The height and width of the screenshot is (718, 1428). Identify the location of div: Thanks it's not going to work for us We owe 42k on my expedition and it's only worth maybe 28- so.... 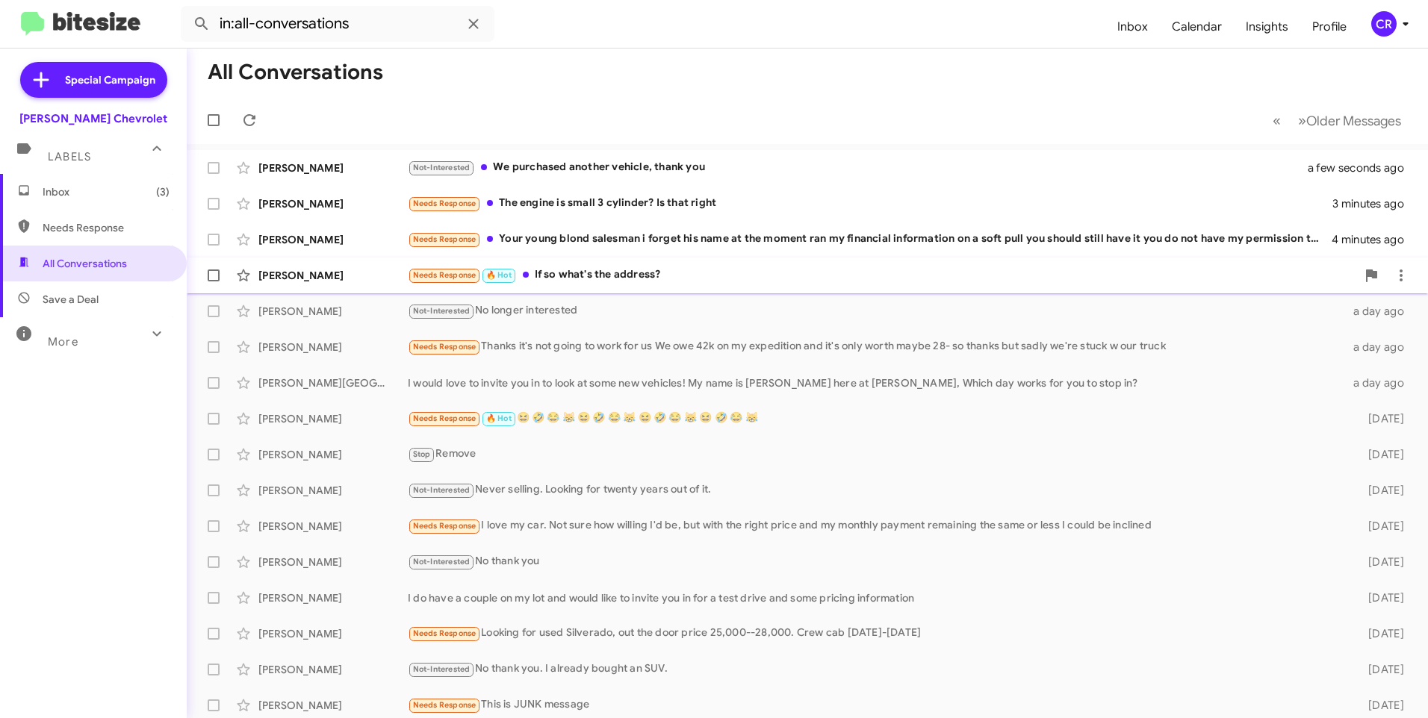
(876, 346).